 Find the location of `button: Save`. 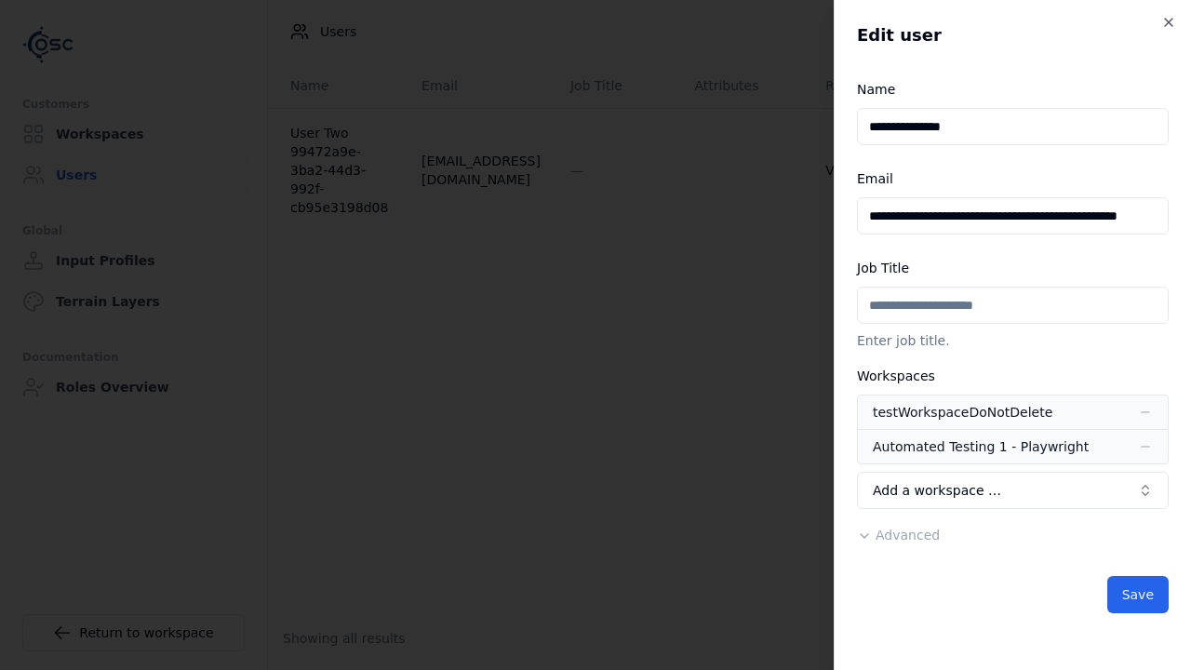

button: Save is located at coordinates (1138, 594).